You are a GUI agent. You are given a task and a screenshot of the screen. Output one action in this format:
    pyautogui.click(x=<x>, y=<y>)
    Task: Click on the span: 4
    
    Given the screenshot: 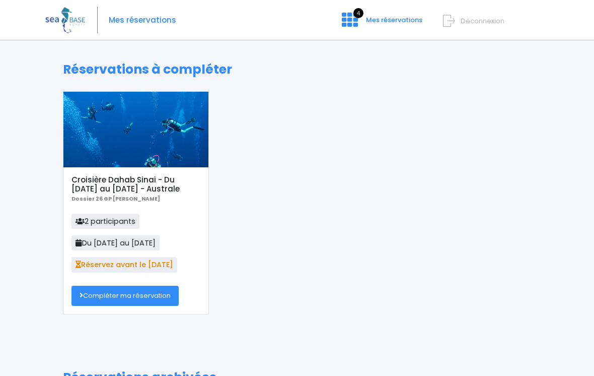 What is the action you would take?
    pyautogui.click(x=358, y=13)
    